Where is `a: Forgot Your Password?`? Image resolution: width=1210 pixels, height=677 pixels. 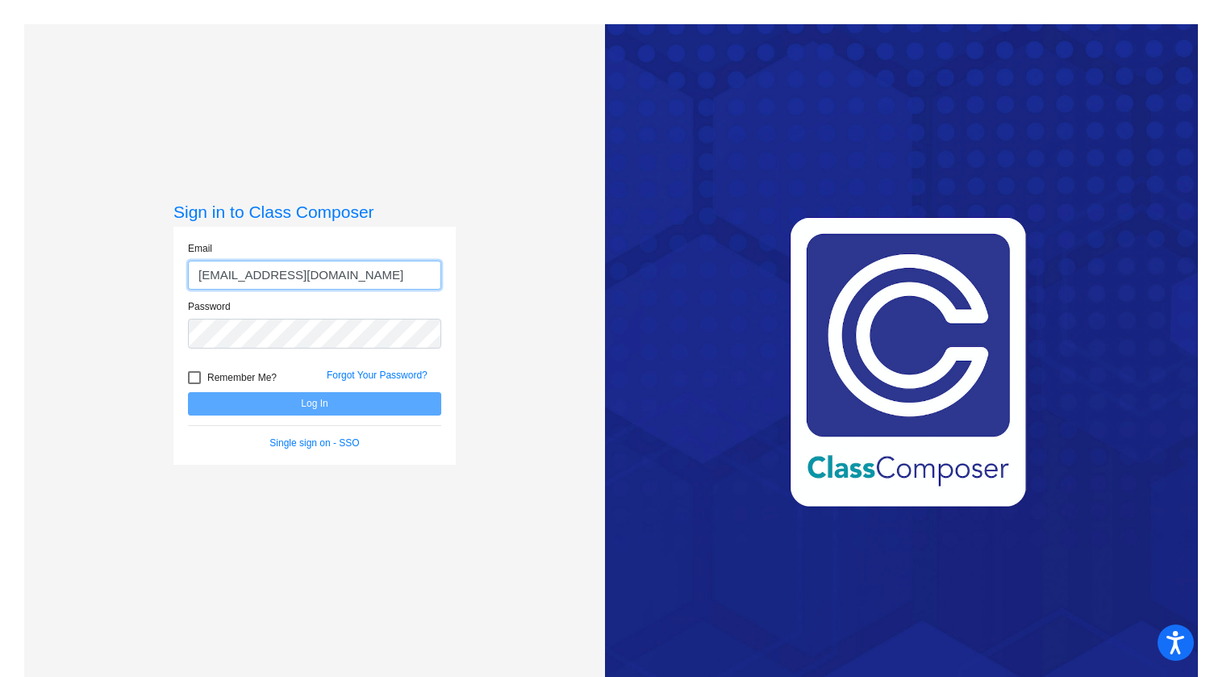
a: Forgot Your Password? is located at coordinates (377, 375).